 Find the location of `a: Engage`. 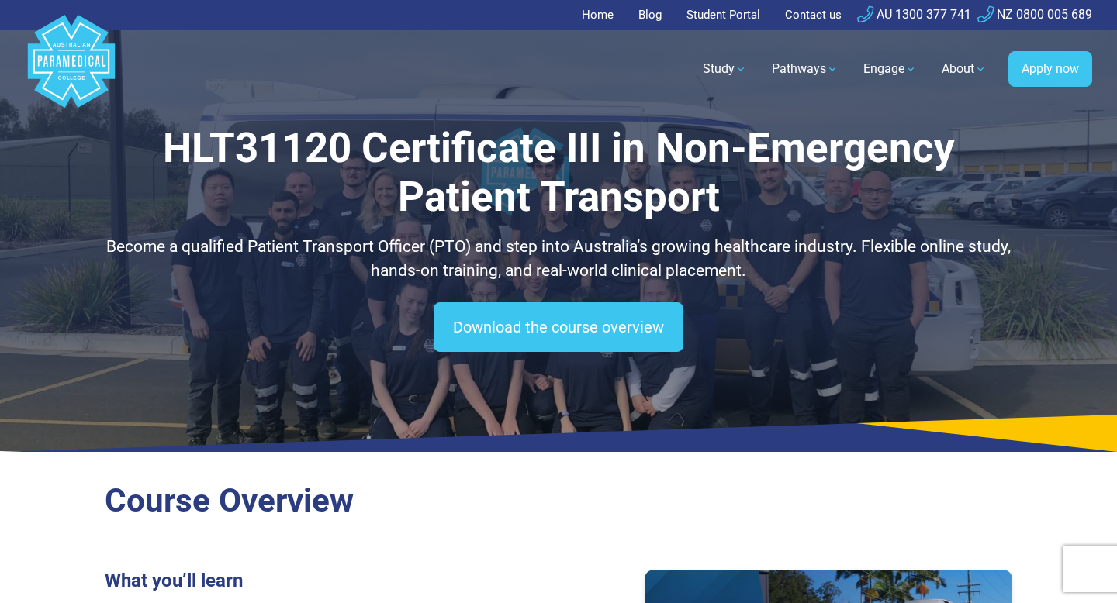

a: Engage is located at coordinates (889, 69).